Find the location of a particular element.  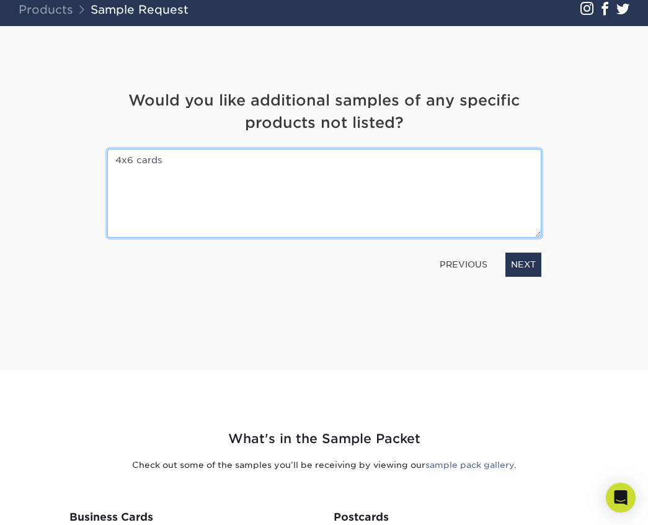

h4: Would you like additional samples of any specific products not listed? is located at coordinates (325, 112).